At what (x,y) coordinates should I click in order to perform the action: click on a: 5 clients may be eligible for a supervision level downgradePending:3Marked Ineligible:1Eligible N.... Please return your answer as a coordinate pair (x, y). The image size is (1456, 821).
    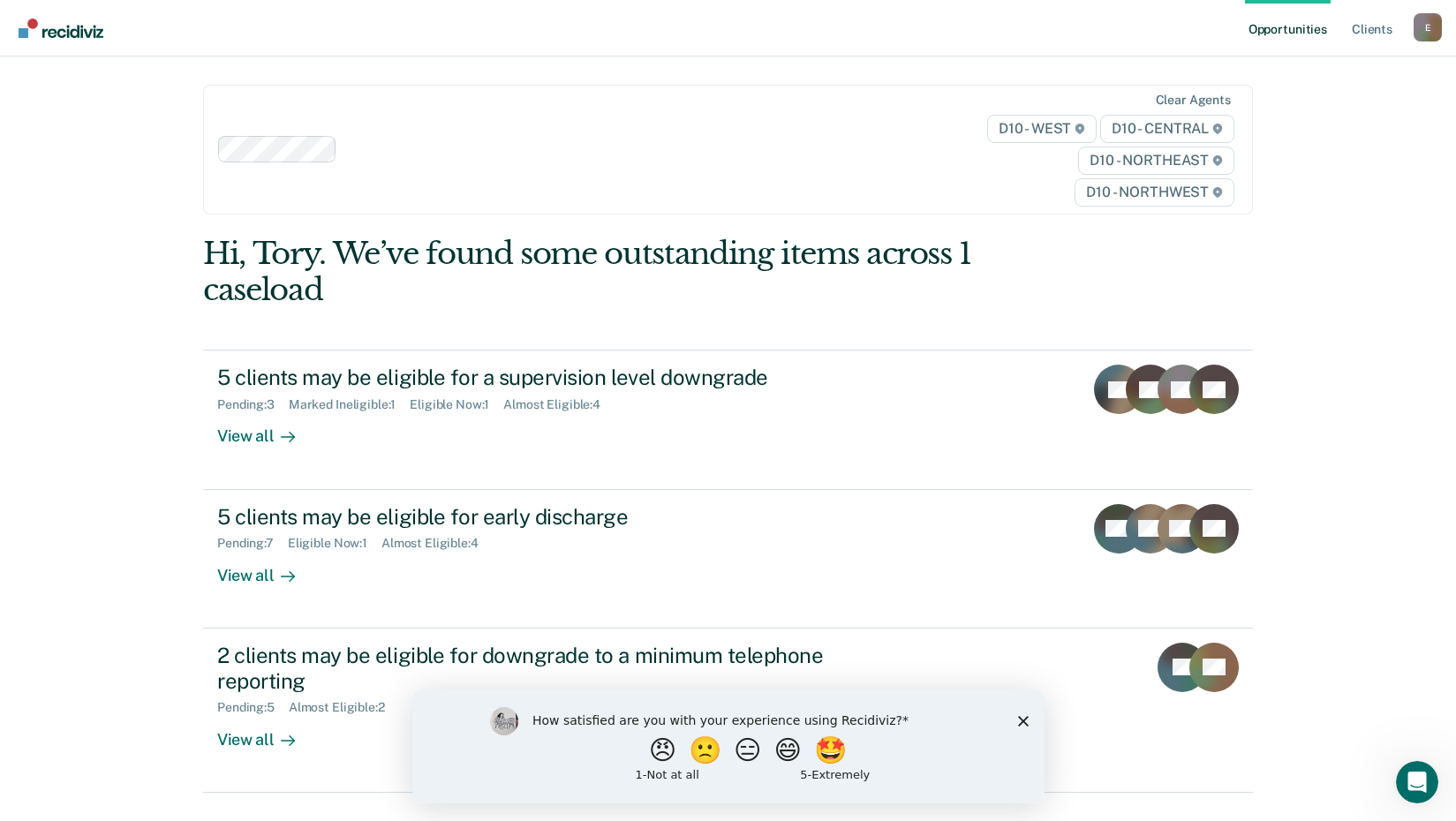
    Looking at the image, I should click on (728, 419).